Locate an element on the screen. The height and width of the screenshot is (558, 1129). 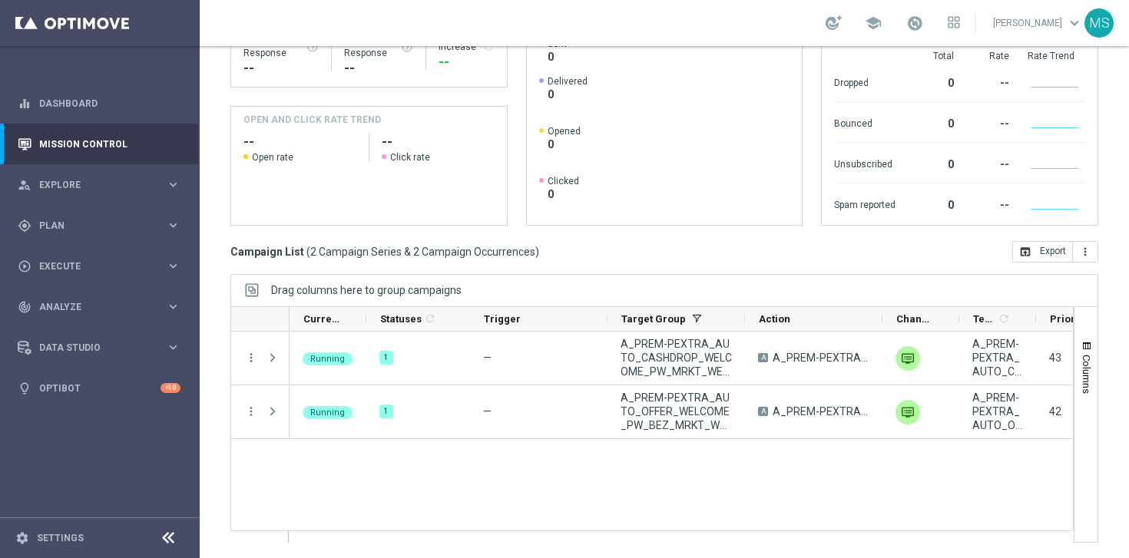
div: Dashboard is located at coordinates (99, 103).